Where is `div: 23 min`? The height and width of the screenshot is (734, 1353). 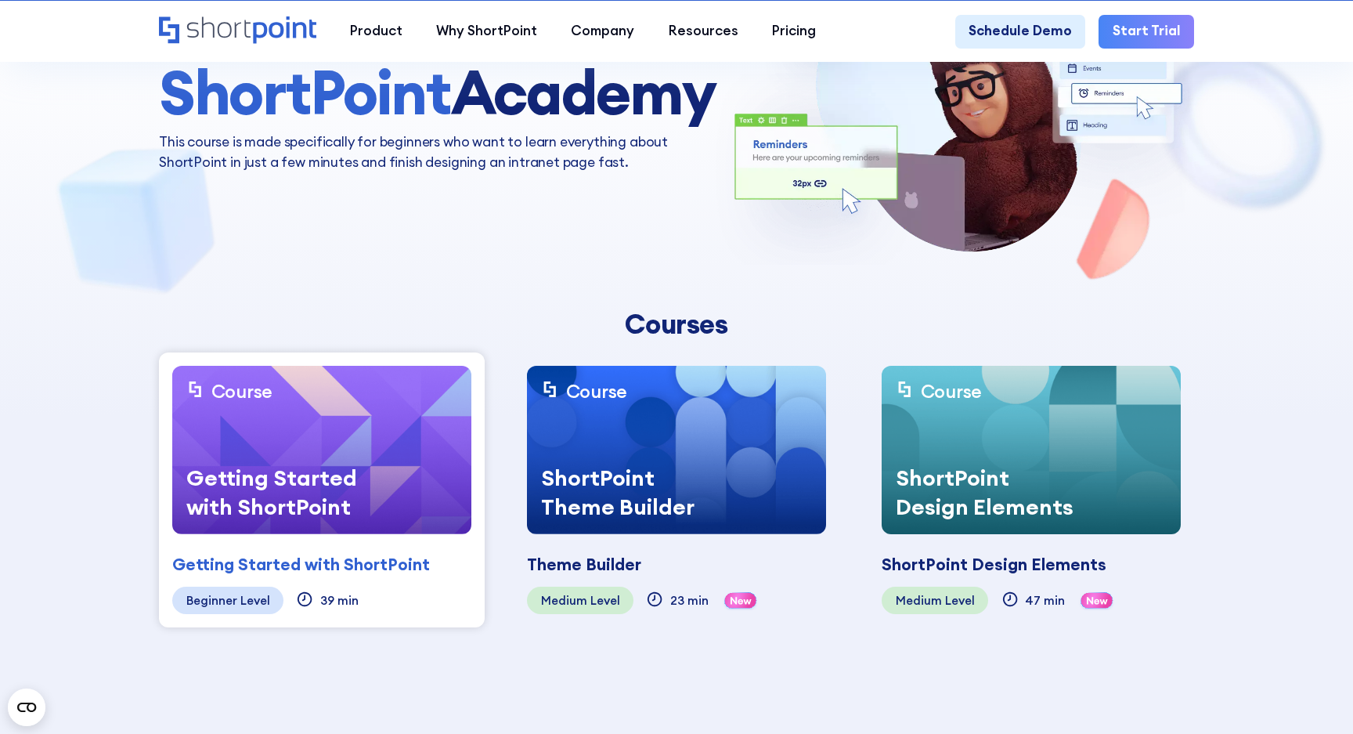
div: 23 min is located at coordinates (689, 600).